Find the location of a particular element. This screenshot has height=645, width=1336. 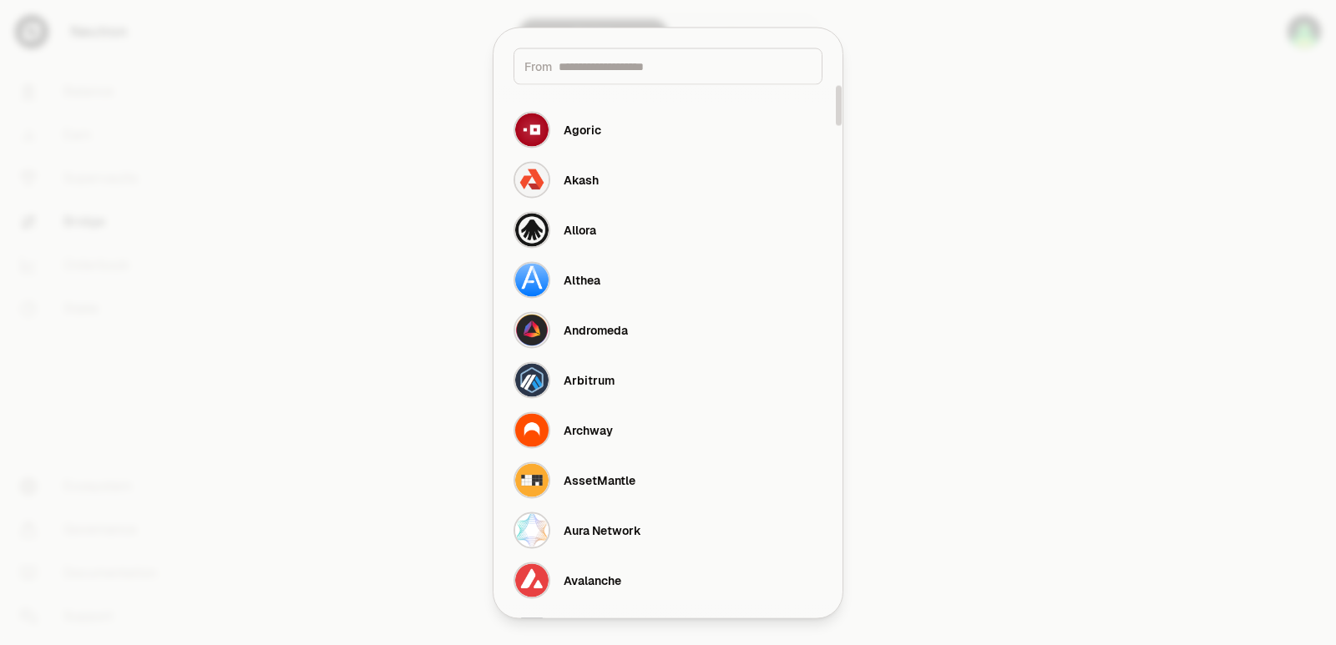

img: Archway Logo is located at coordinates (532, 430).